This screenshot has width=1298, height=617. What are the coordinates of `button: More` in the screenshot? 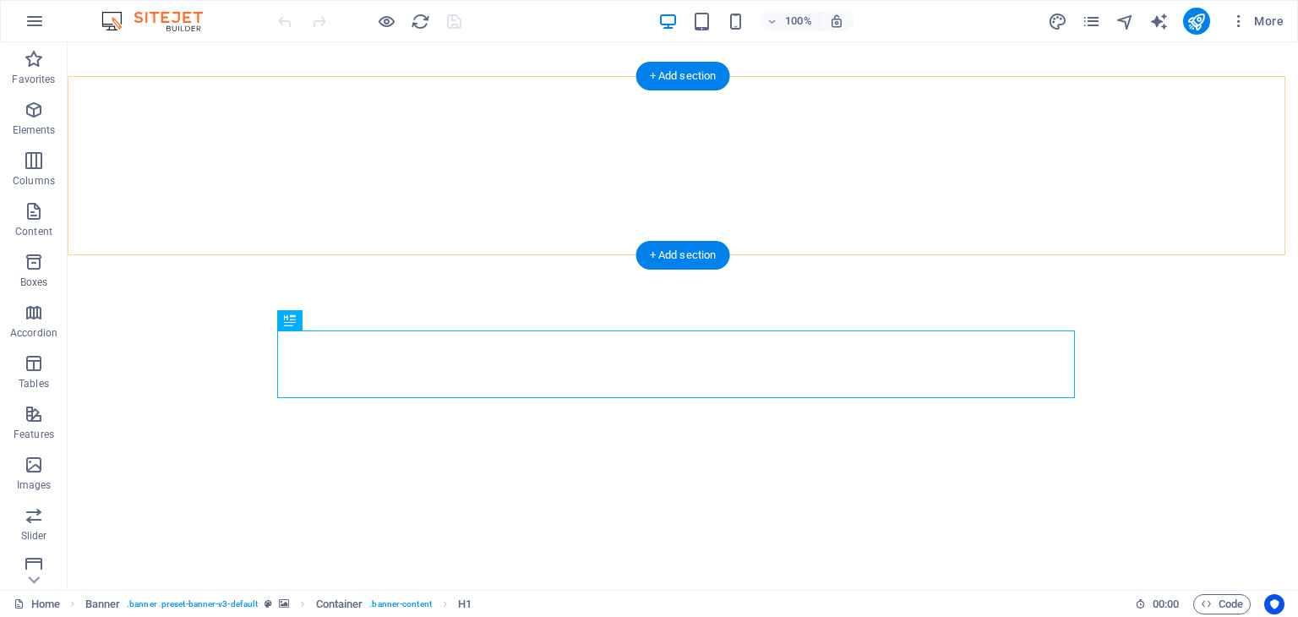 It's located at (1257, 21).